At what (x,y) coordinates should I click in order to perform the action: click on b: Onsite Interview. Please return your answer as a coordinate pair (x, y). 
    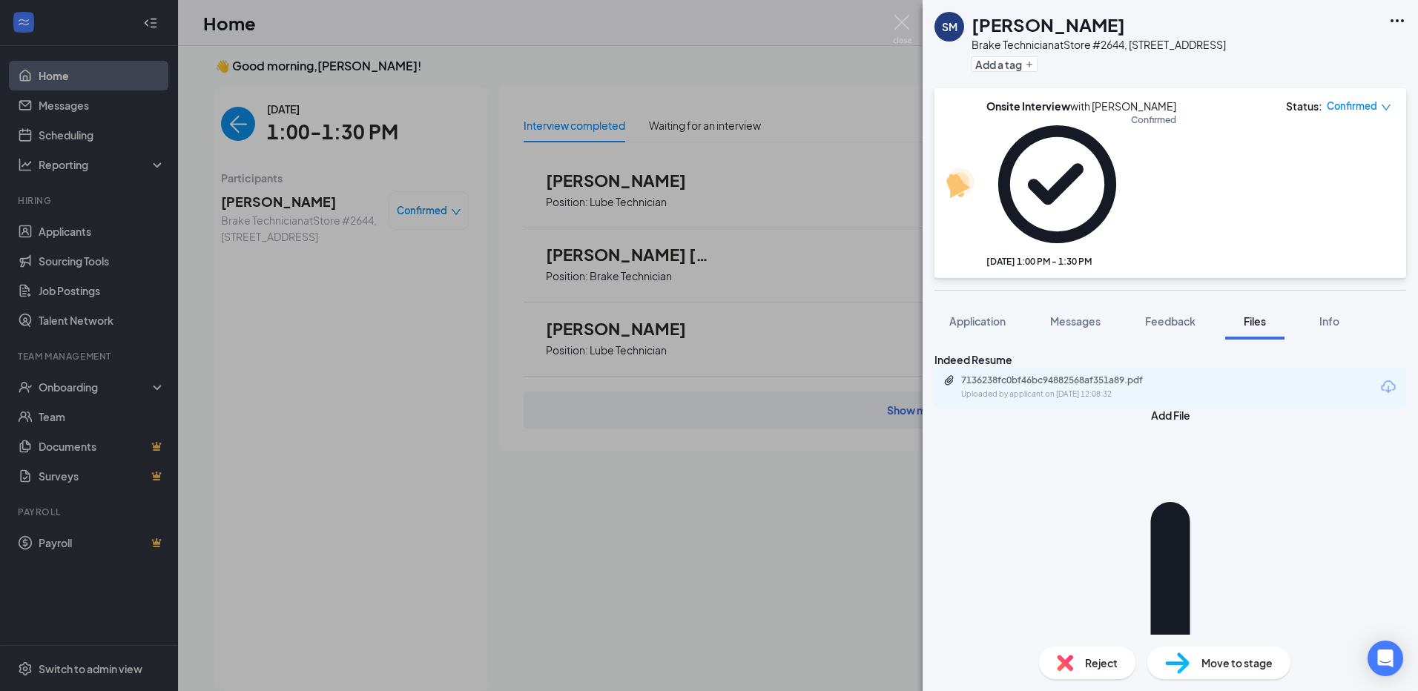
    Looking at the image, I should click on (1028, 106).